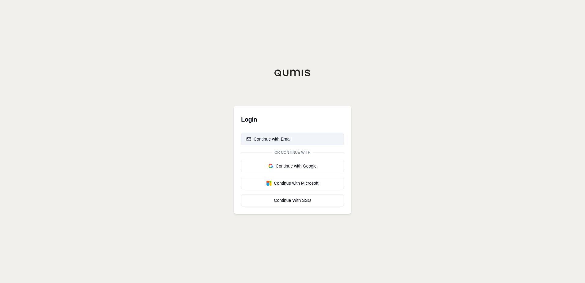 The width and height of the screenshot is (585, 283). What do you see at coordinates (292, 183) in the screenshot?
I see `button: Continue with Microsoft` at bounding box center [292, 183].